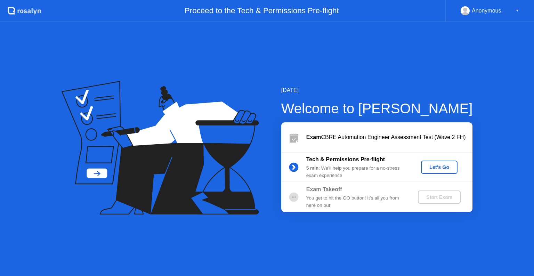  I want to click on button: Start Exam, so click(439, 197).